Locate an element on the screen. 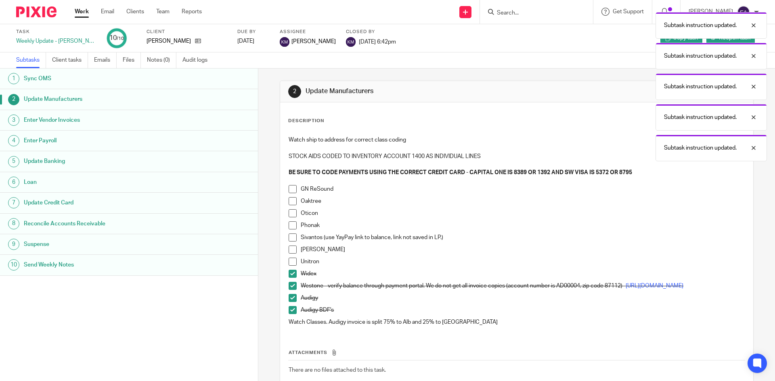 This screenshot has width=775, height=381. h1: Update Credit Card is located at coordinates (99, 203).